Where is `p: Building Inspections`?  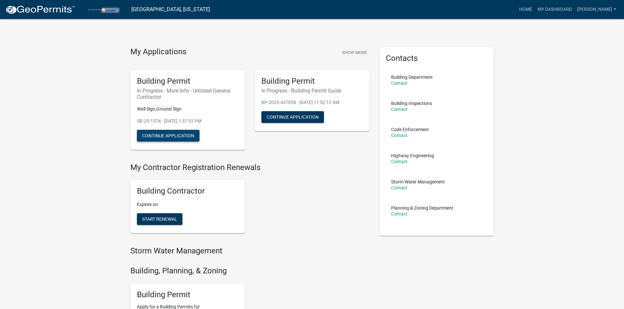
p: Building Inspections is located at coordinates (411, 103).